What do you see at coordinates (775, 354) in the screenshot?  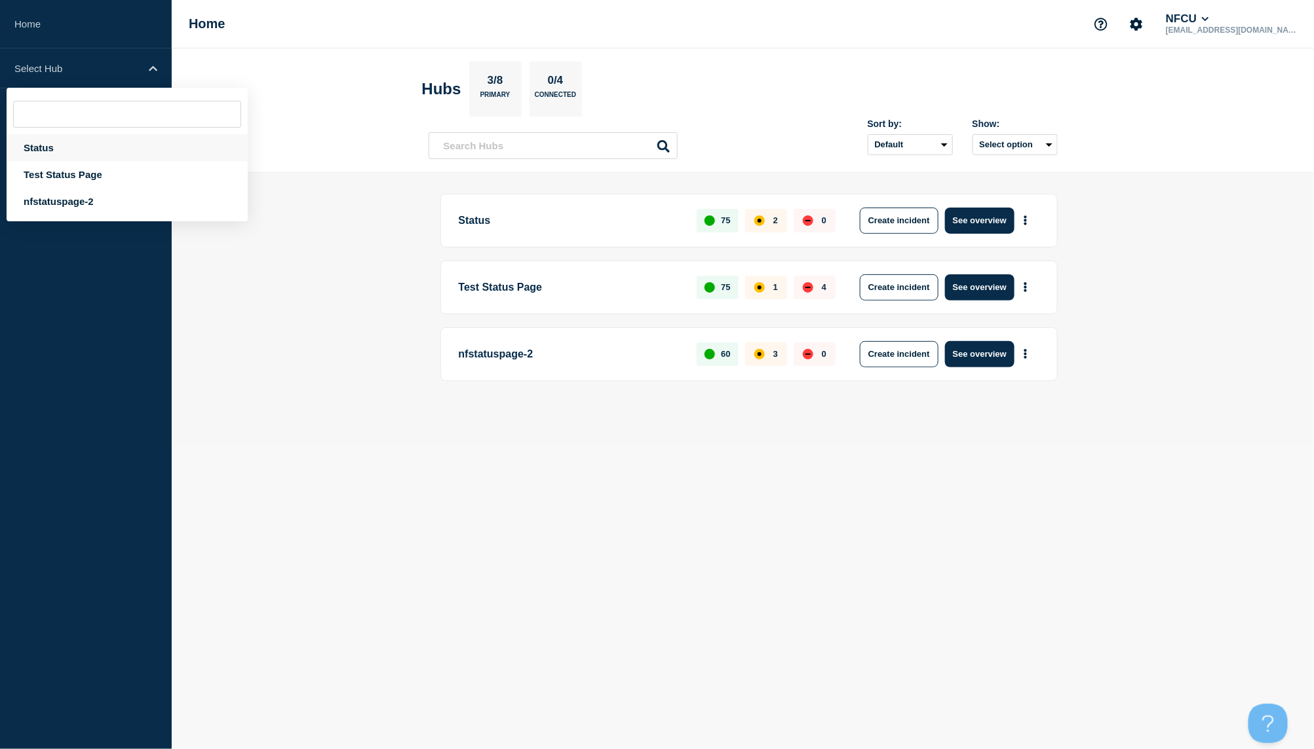 I see `p: 3` at bounding box center [775, 354].